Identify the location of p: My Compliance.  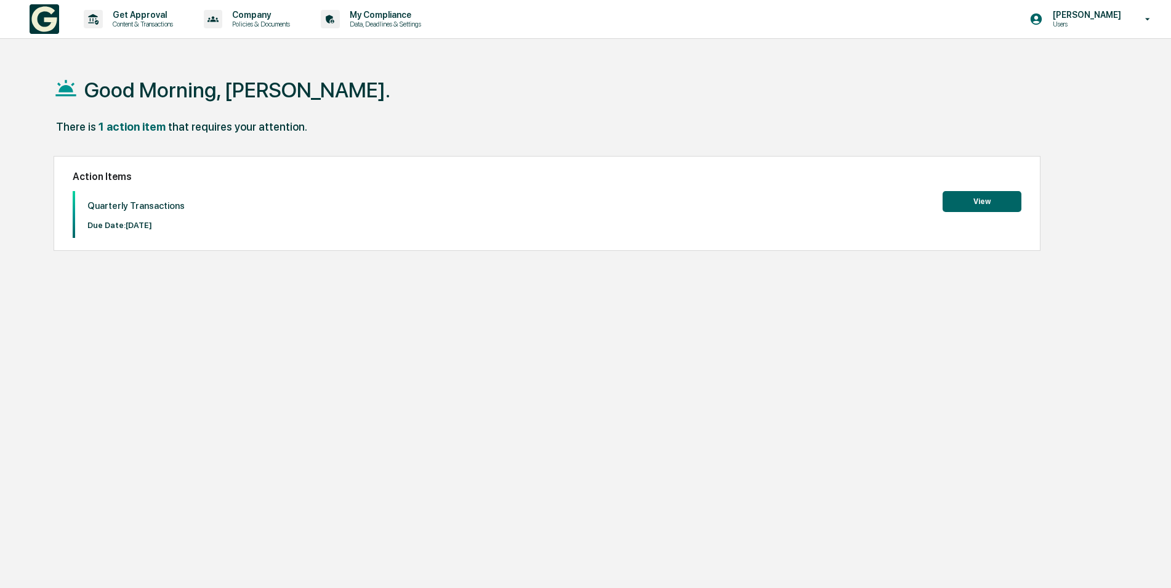
(384, 15).